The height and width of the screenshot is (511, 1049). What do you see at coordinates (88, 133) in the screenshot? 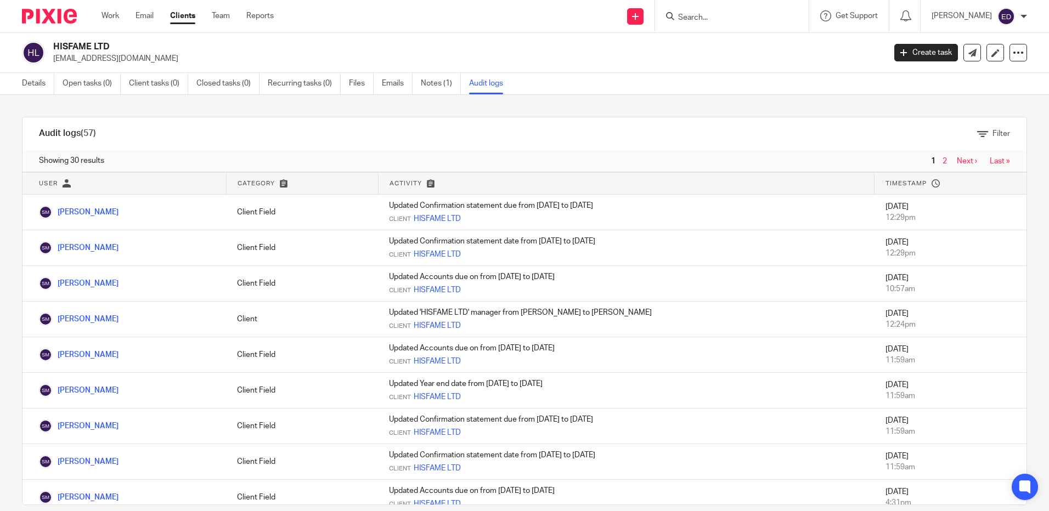
I see `span: (57)` at bounding box center [88, 133].